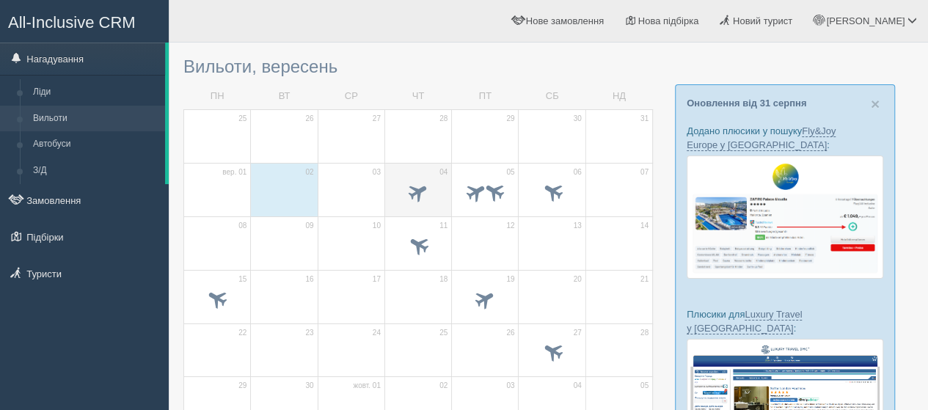 This screenshot has width=928, height=410. What do you see at coordinates (644, 226) in the screenshot?
I see `span: 14` at bounding box center [644, 226].